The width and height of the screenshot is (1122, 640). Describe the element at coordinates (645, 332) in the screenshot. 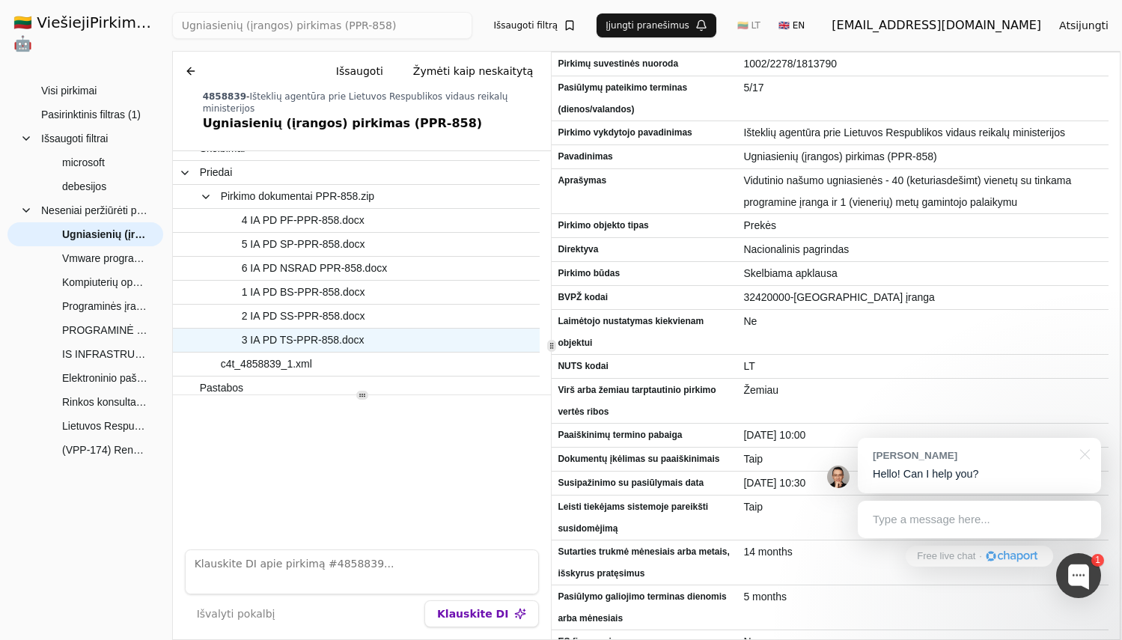

I see `span: Laimėtojo nustatymas kiekvienam objektui` at that location.